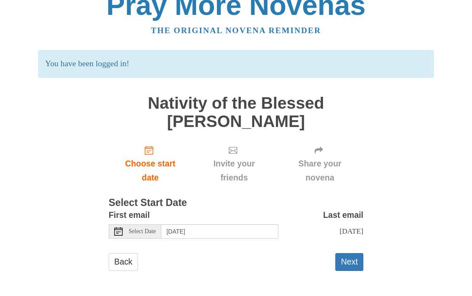 Image resolution: width=472 pixels, height=296 pixels. I want to click on label: Last email, so click(343, 215).